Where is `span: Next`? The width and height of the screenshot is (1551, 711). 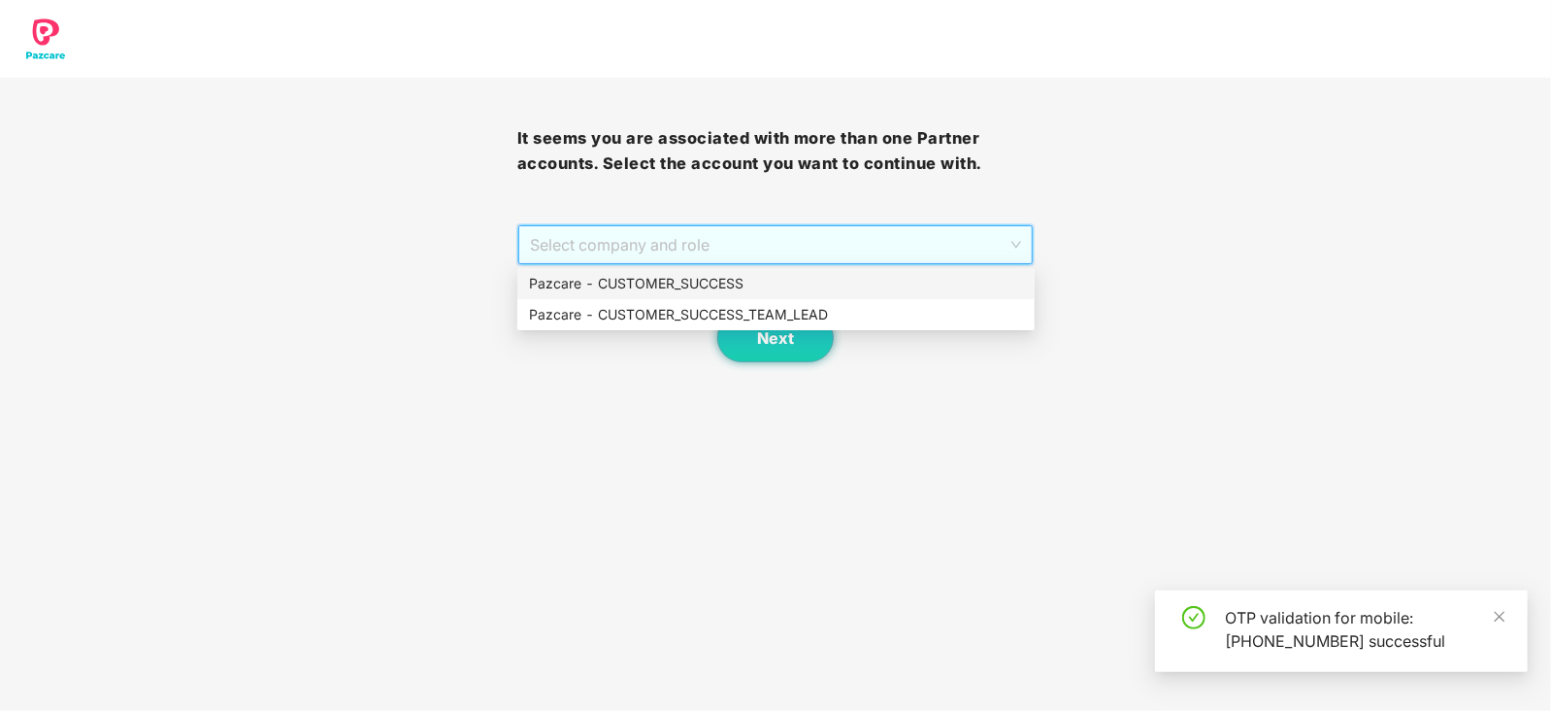 span: Next is located at coordinates (776, 338).